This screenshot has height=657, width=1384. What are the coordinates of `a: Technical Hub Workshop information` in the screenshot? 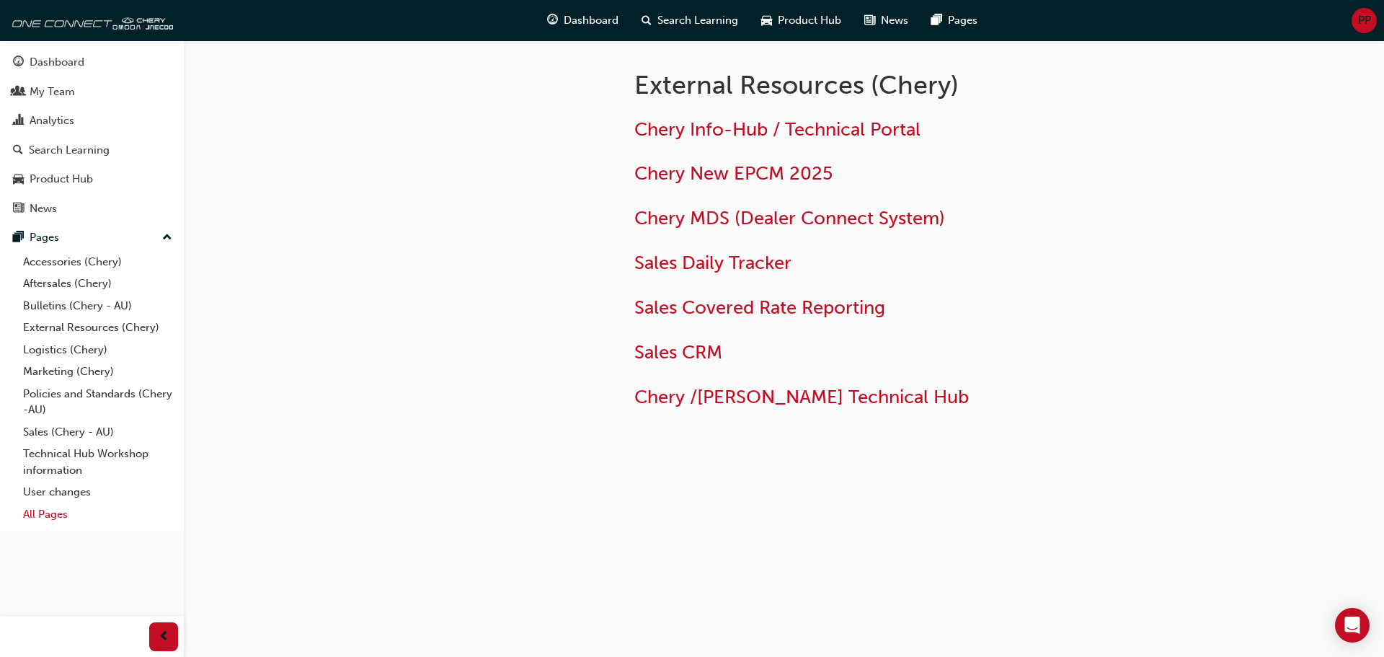 It's located at (97, 461).